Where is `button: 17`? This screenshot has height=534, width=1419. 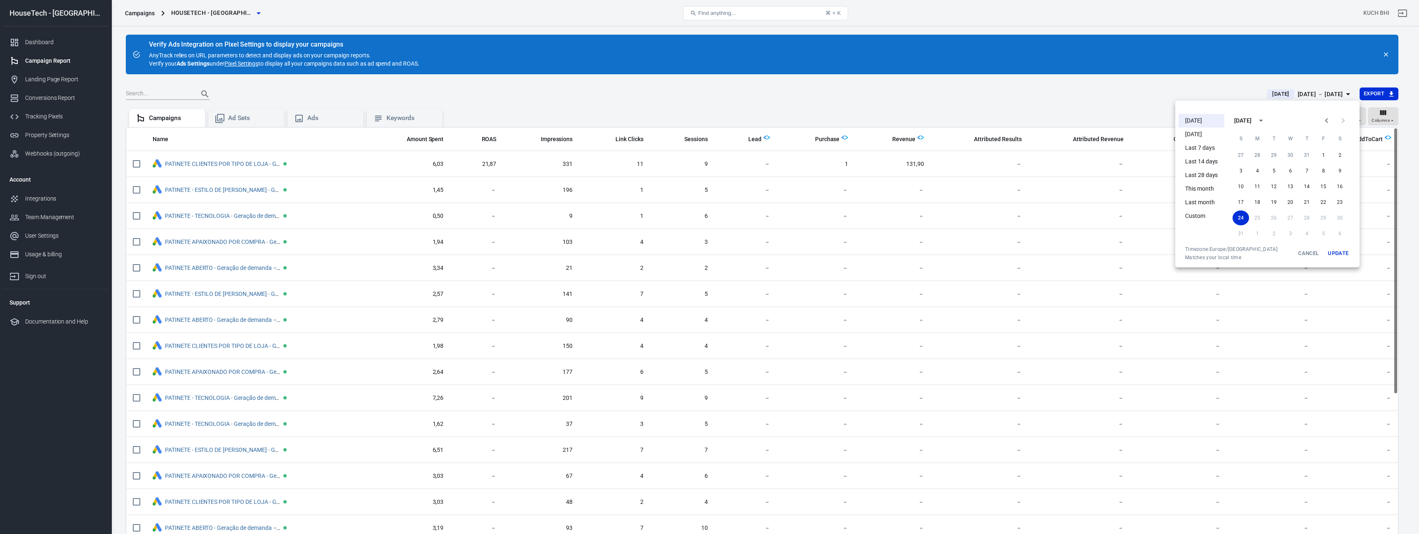 button: 17 is located at coordinates (1241, 202).